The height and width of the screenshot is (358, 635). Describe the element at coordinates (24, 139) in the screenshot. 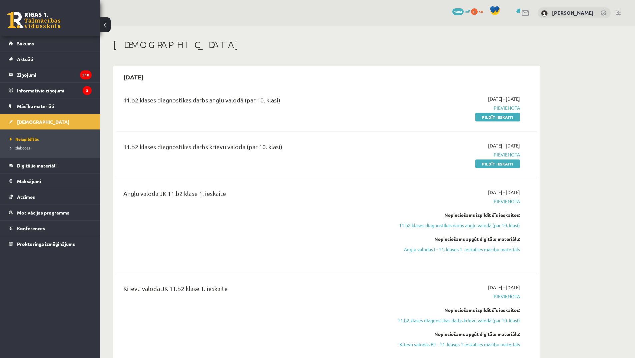

I see `span: Neizpildītās` at that location.